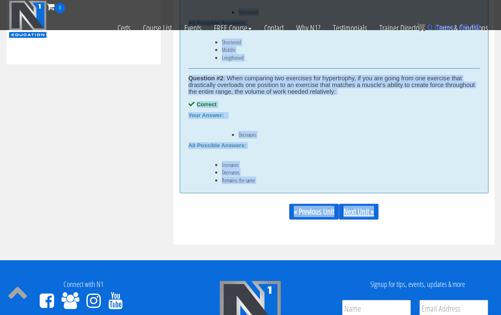 The height and width of the screenshot is (315, 501). What do you see at coordinates (402, 28) in the screenshot?
I see `a: Trainer Directory` at bounding box center [402, 28].